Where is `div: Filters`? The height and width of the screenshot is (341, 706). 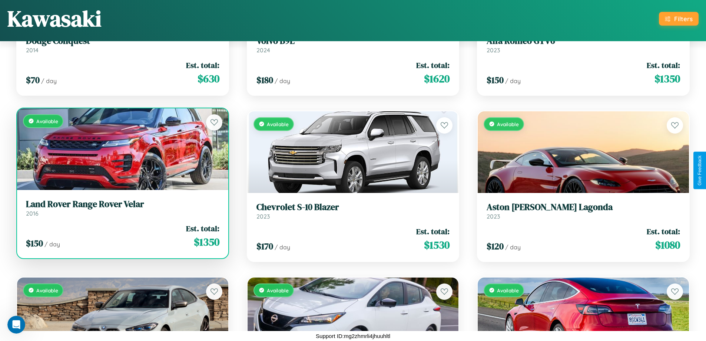 div: Filters is located at coordinates (684, 19).